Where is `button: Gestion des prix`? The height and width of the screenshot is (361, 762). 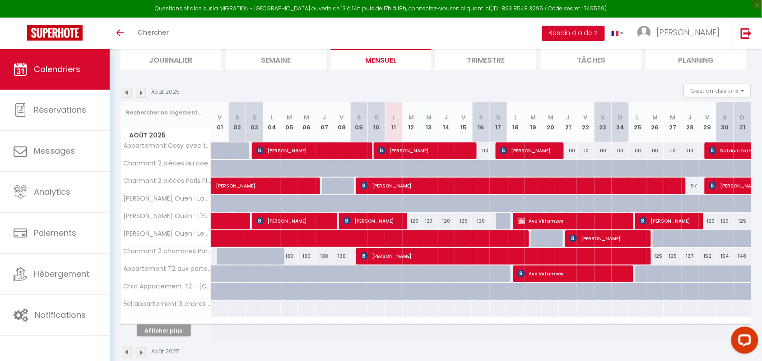 button: Gestion des prix is located at coordinates (717, 91).